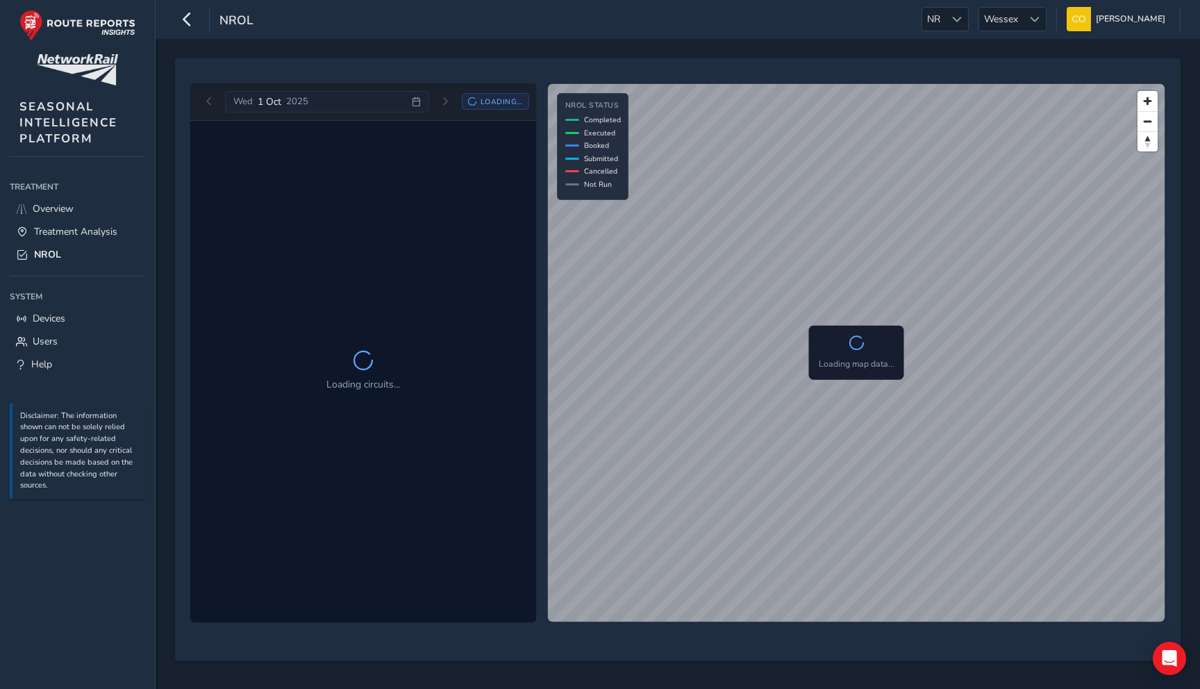  I want to click on span: Loading..., so click(501, 101).